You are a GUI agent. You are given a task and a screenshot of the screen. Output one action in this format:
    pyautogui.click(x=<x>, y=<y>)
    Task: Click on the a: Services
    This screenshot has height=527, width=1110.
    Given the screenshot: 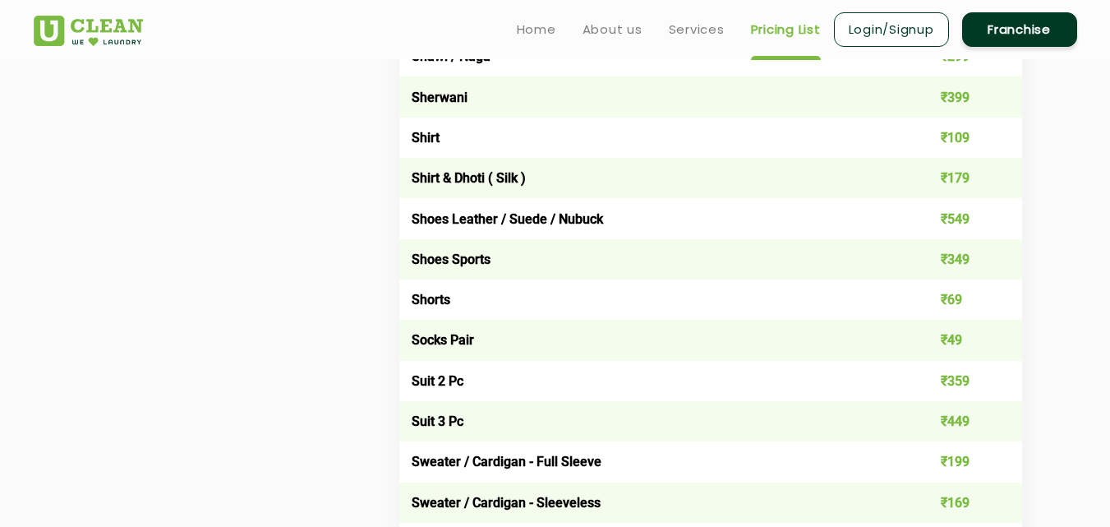 What is the action you would take?
    pyautogui.click(x=697, y=30)
    